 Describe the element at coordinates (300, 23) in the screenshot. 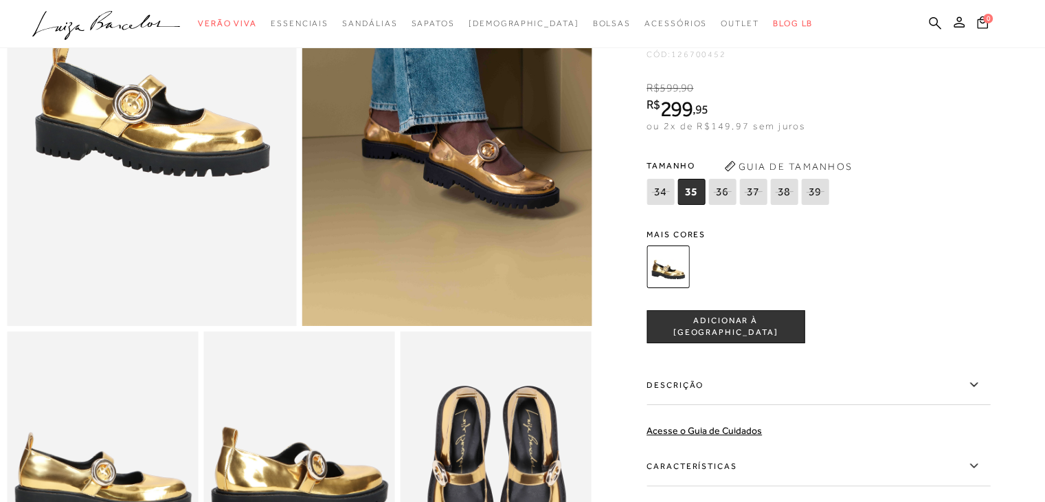

I see `span: Essenciais` at that location.